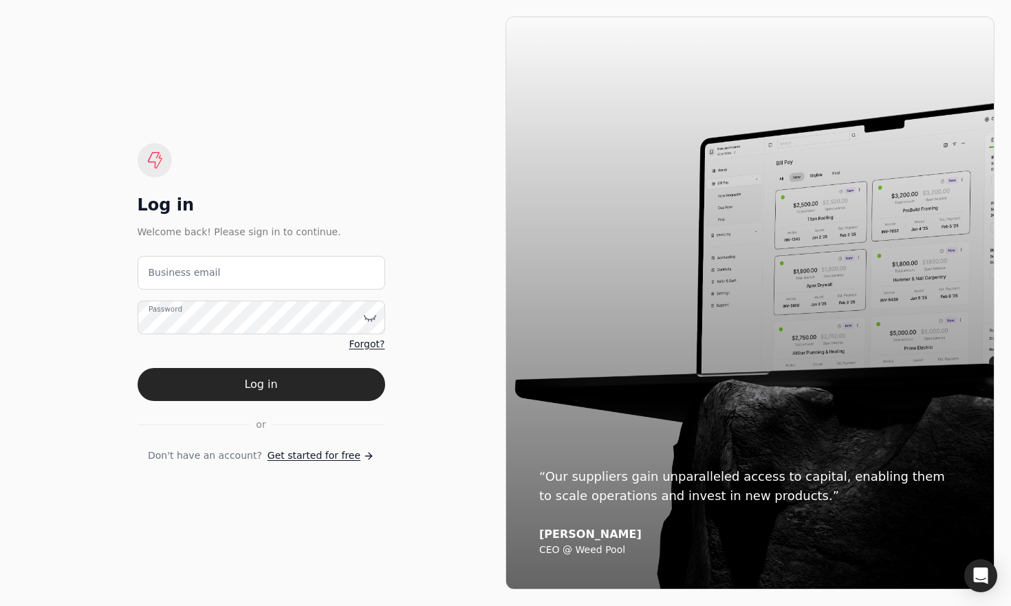 This screenshot has width=1011, height=606. What do you see at coordinates (980, 575) in the screenshot?
I see `div: Open Intercom Messenger` at bounding box center [980, 575].